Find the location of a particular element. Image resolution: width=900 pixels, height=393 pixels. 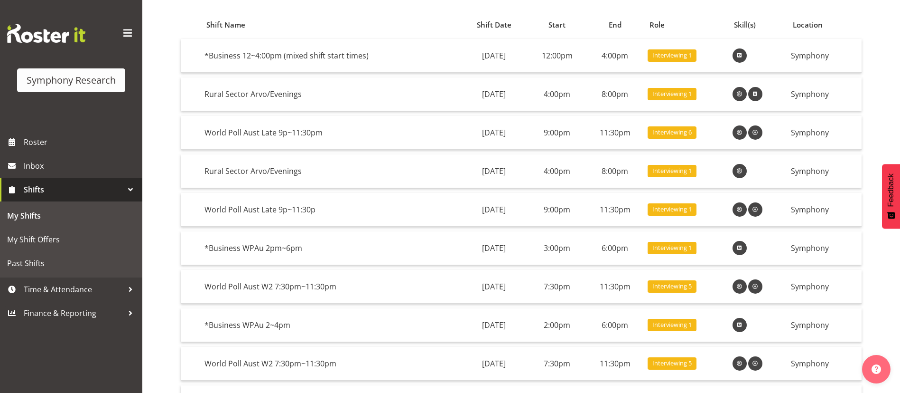

a: Past Shifts is located at coordinates (71, 263).